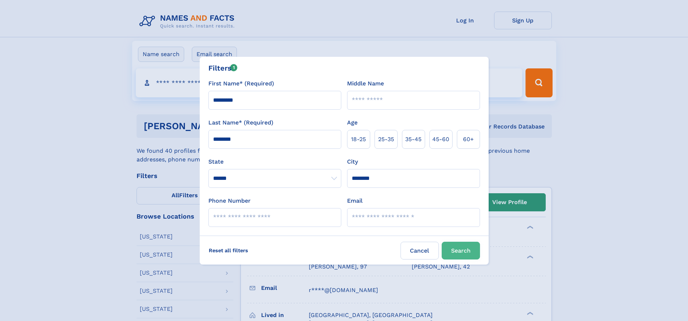 The image size is (688, 321). I want to click on span: 35‑45, so click(413, 139).